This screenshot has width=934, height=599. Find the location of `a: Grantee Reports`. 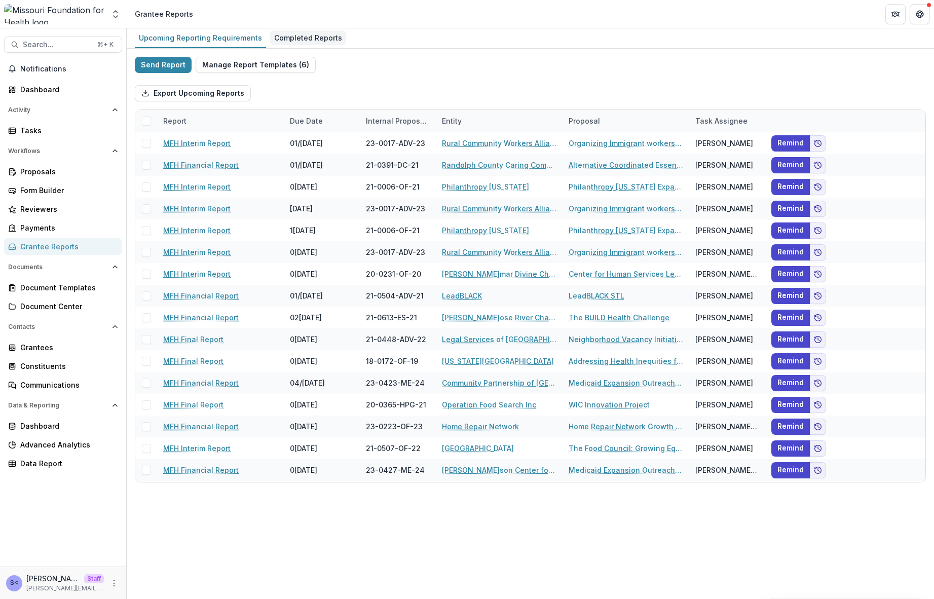

a: Grantee Reports is located at coordinates (63, 246).